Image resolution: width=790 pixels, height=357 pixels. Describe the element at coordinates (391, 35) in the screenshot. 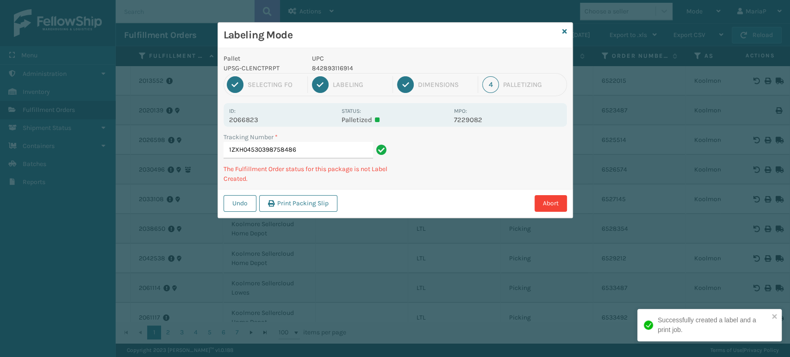

I see `h3: Labeling Mode` at that location.